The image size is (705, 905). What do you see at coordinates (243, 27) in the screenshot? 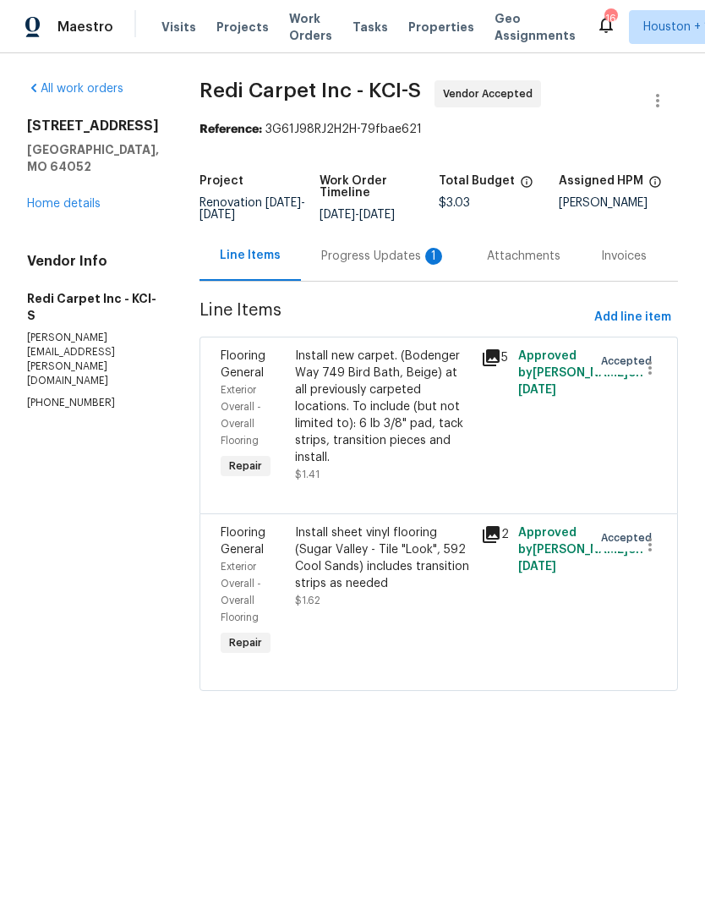
I see `span: Projects` at bounding box center [243, 27].